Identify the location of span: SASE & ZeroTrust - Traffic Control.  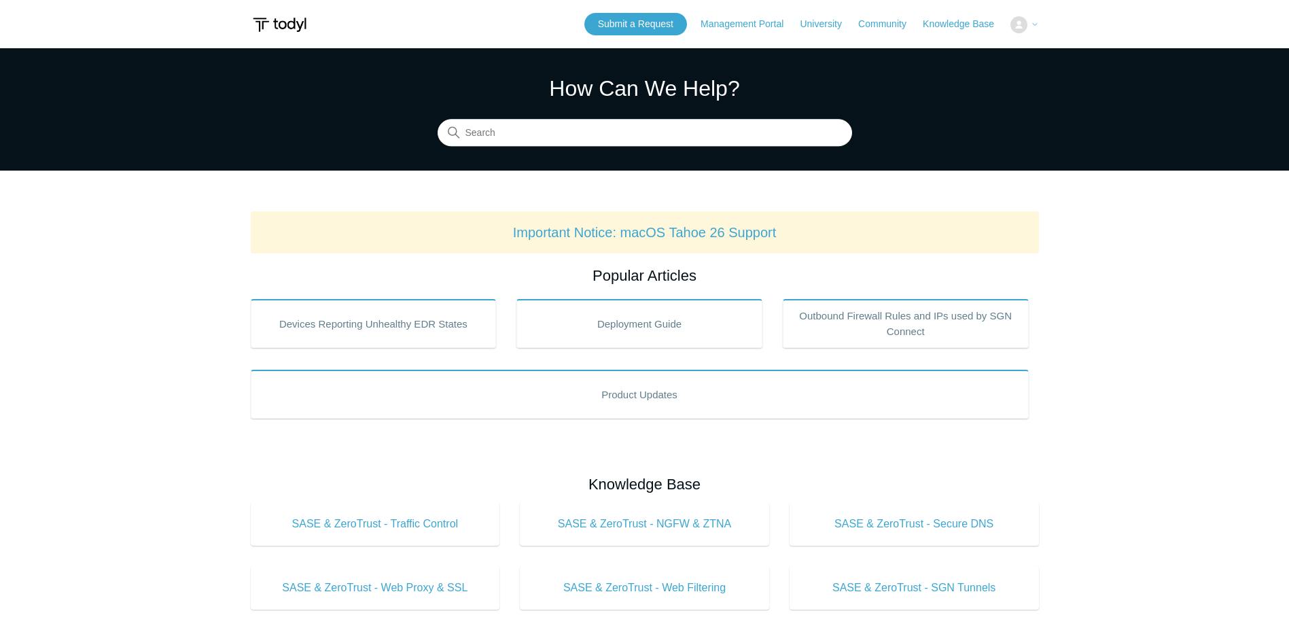
(375, 524).